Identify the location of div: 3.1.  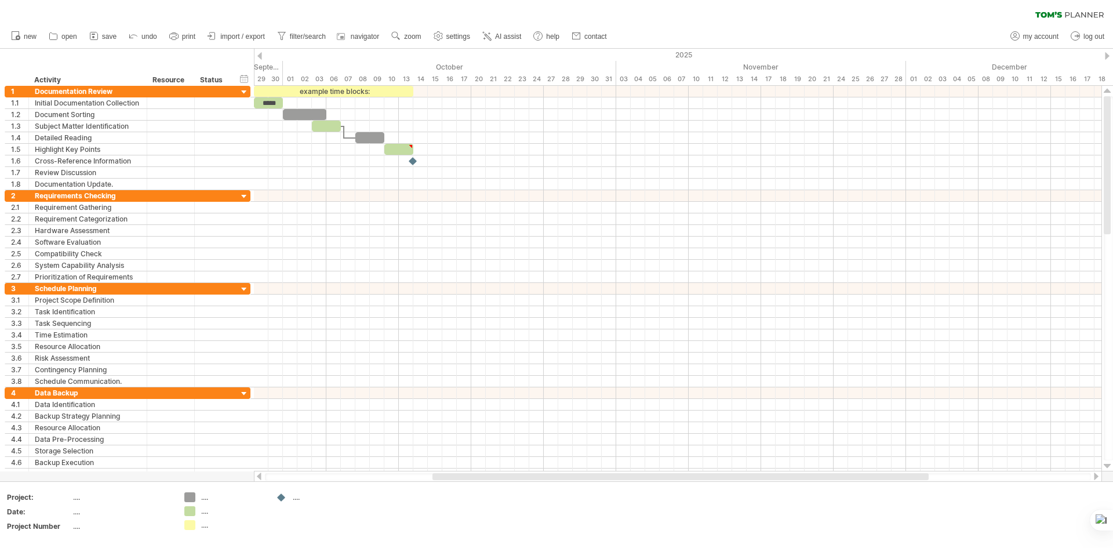
(20, 300).